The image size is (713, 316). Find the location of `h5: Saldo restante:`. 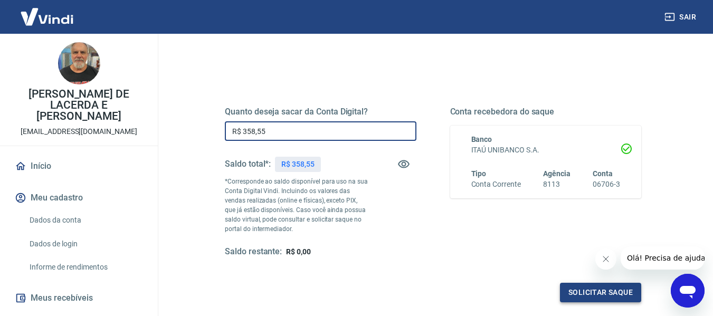

h5: Saldo restante: is located at coordinates (253, 252).